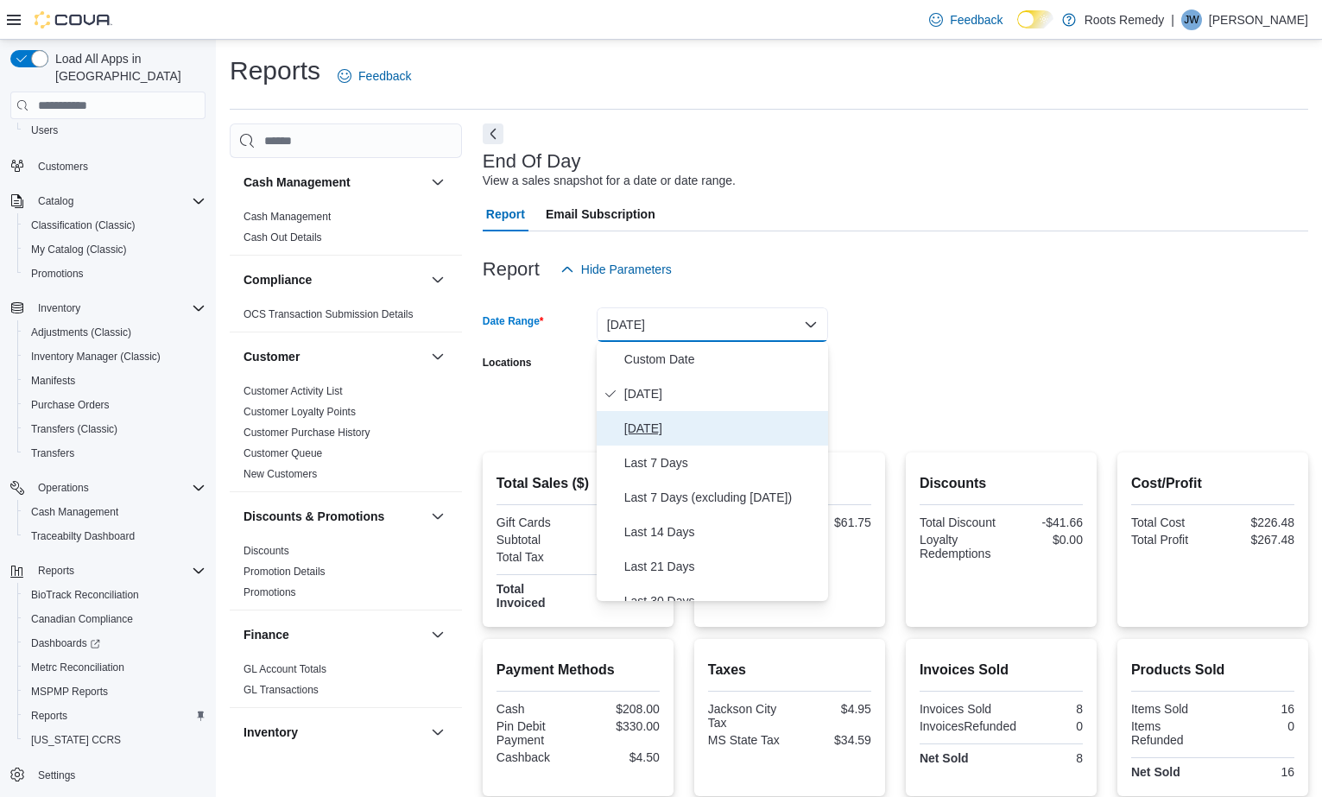 Image resolution: width=1322 pixels, height=797 pixels. I want to click on a: Customer Loyalty Points, so click(300, 412).